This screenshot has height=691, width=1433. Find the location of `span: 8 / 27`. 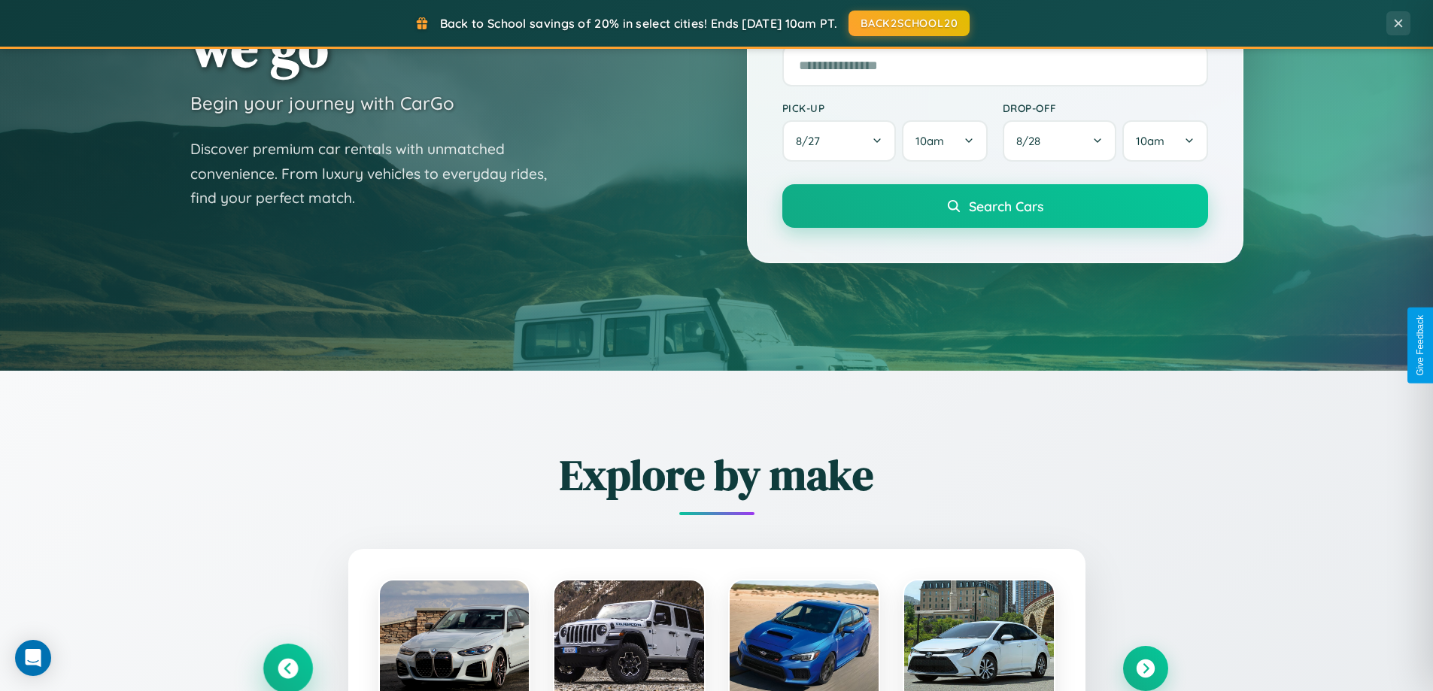

span: 8 / 27 is located at coordinates (812, 141).